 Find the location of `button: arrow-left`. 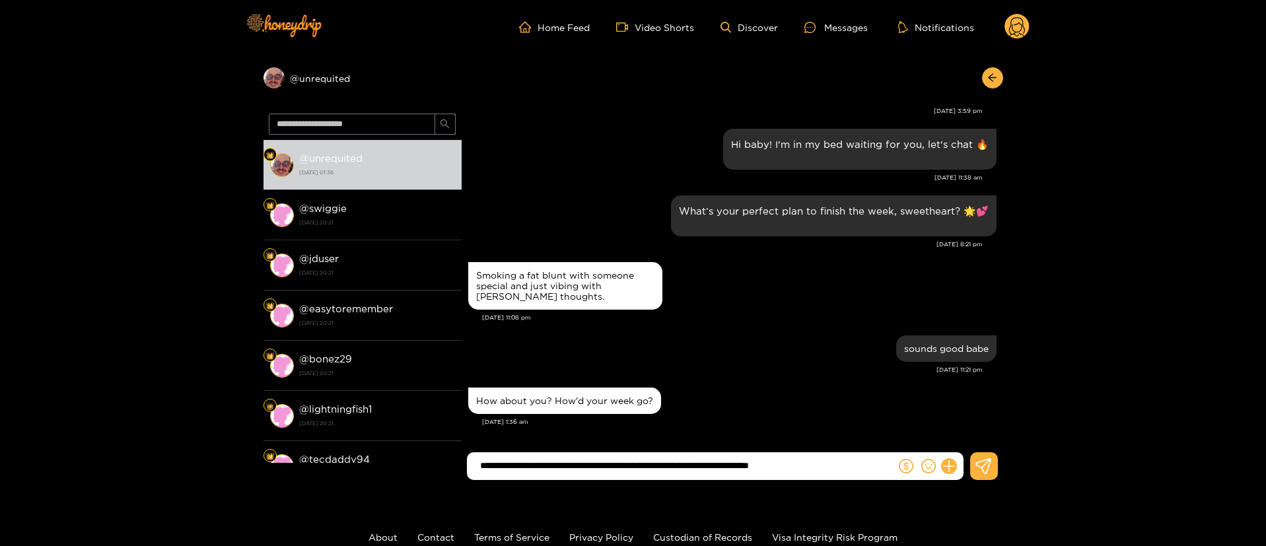

button: arrow-left is located at coordinates (993, 78).